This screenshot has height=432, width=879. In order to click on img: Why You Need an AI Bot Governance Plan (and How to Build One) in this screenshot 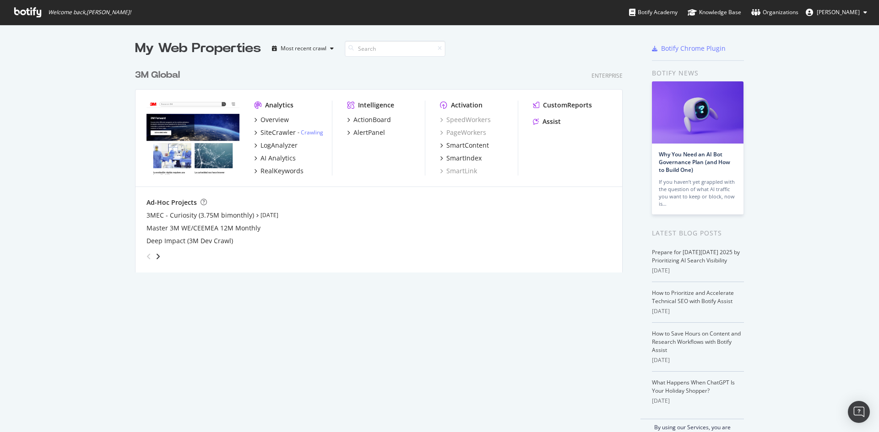, I will do `click(697, 113)`.